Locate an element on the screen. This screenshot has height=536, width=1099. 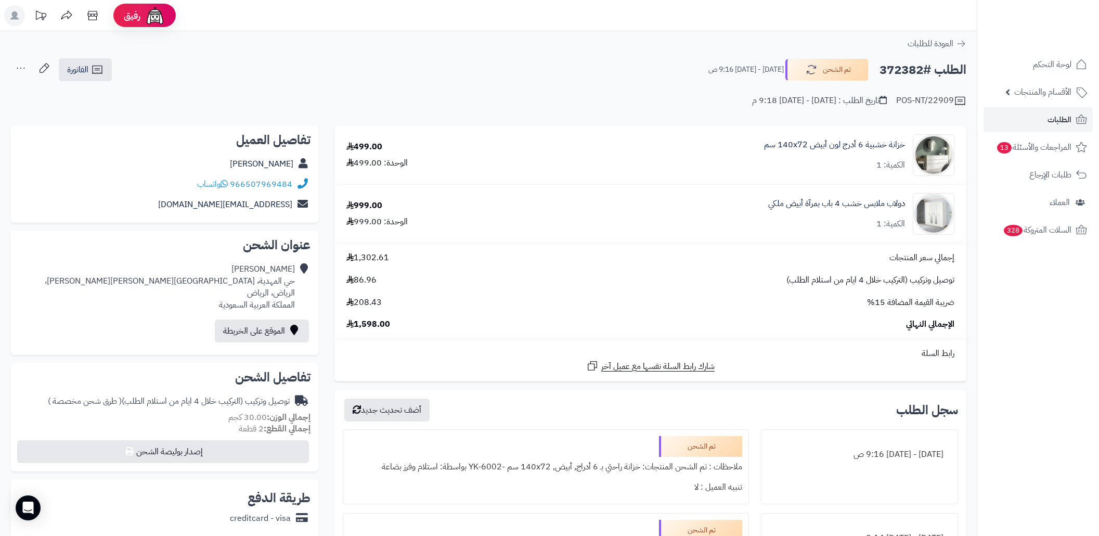
a: تحديثات المنصة is located at coordinates (41, 17).